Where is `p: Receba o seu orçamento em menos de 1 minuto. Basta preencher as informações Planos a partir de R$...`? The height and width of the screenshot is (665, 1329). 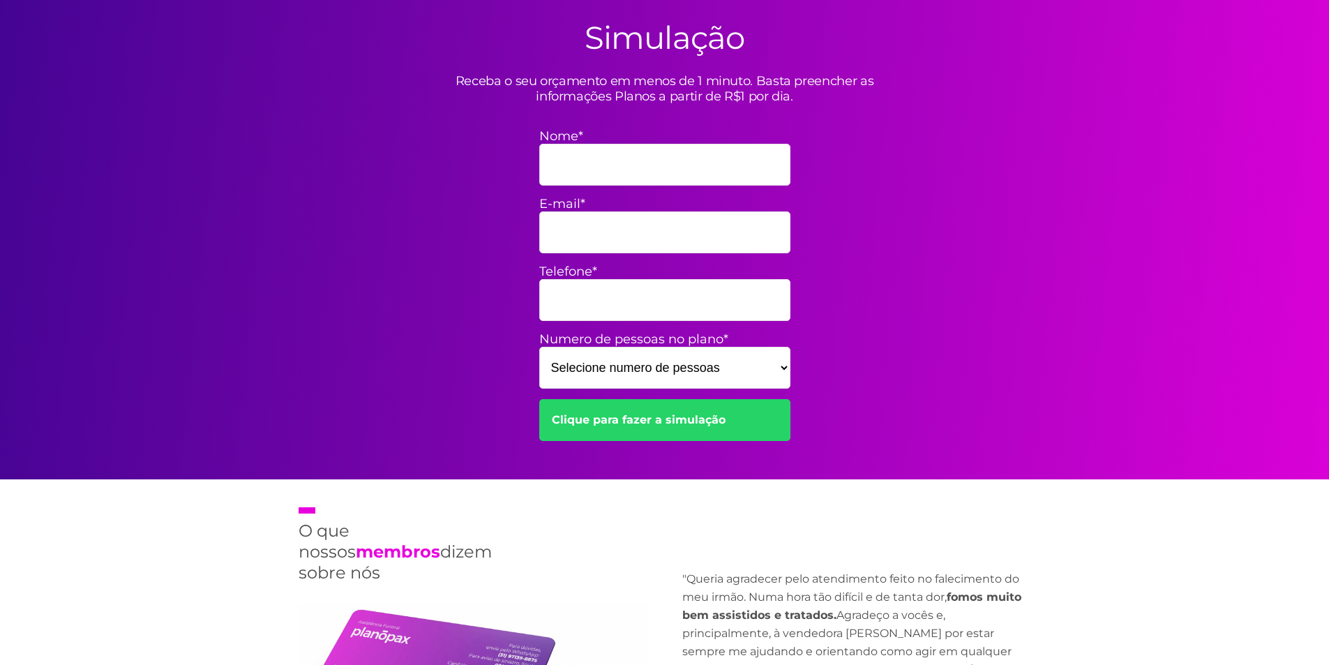 p: Receba o seu orçamento em menos de 1 minuto. Basta preencher as informações Planos a partir de R$... is located at coordinates (665, 89).